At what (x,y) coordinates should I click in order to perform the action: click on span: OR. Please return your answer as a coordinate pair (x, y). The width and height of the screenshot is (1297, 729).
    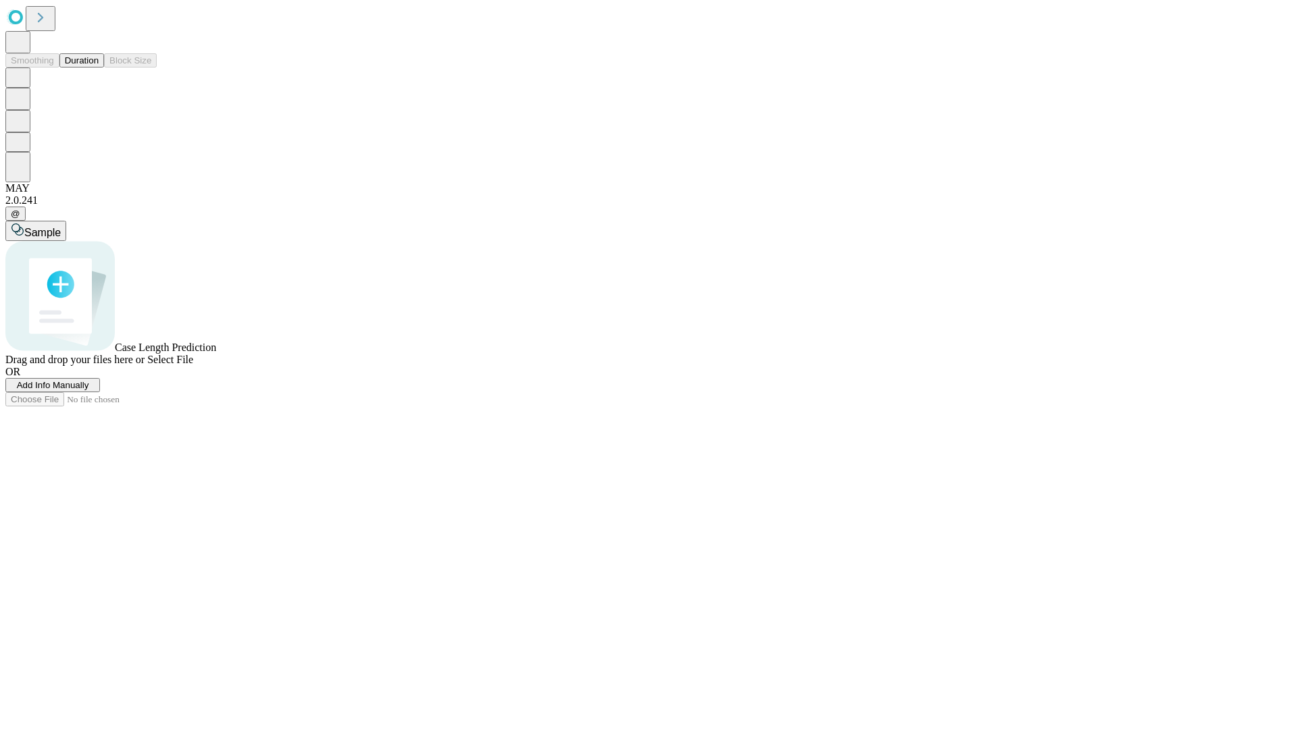
    Looking at the image, I should click on (13, 371).